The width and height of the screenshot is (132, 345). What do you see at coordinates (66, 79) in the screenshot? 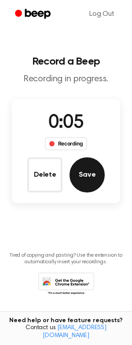
I see `p: Recording in progress.` at bounding box center [66, 79].